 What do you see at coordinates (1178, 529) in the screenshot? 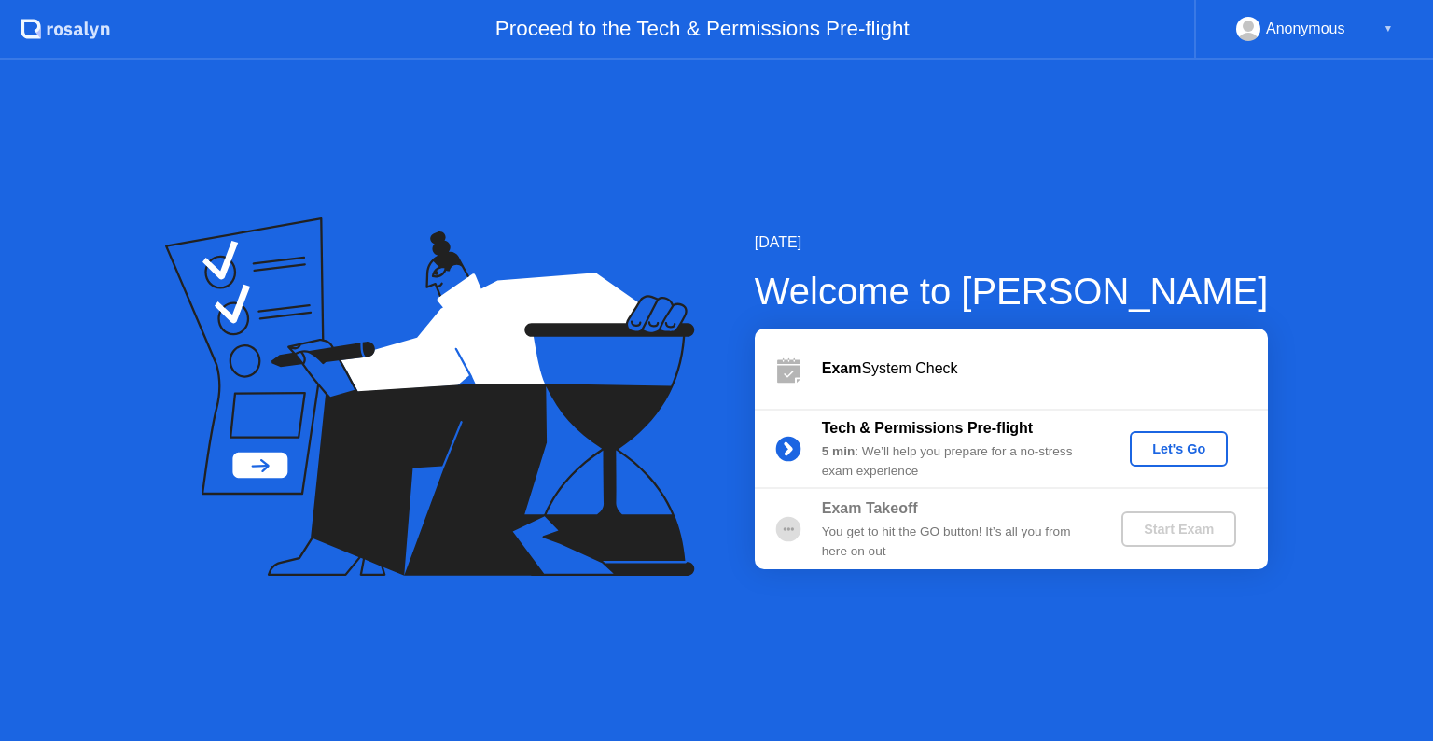
I see `div: Start Exam` at bounding box center [1178, 529].